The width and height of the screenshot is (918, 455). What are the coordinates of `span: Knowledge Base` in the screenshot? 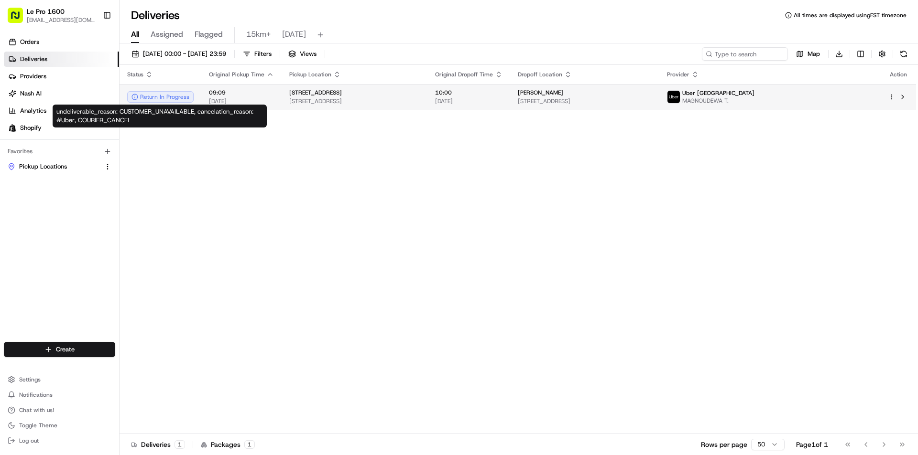 It's located at (46, 218).